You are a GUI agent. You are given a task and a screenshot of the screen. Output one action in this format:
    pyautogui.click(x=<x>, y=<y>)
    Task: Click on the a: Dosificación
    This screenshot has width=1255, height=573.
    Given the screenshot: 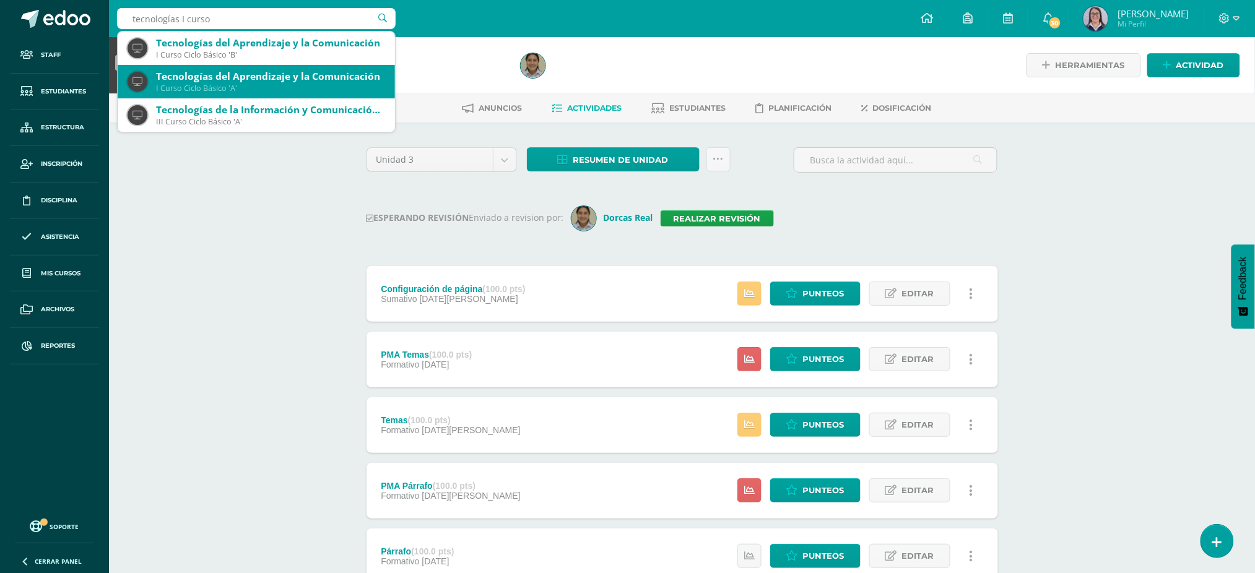 What is the action you would take?
    pyautogui.click(x=896, y=108)
    